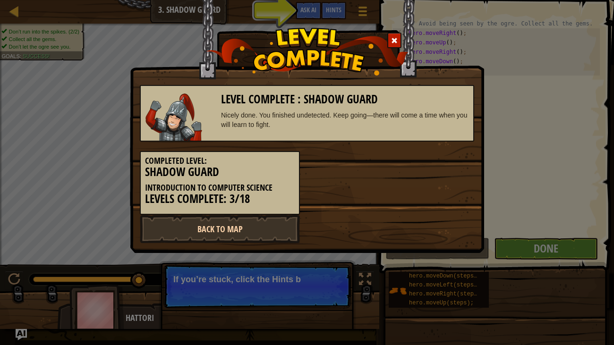 Image resolution: width=614 pixels, height=345 pixels. I want to click on a: Back to Map, so click(219, 229).